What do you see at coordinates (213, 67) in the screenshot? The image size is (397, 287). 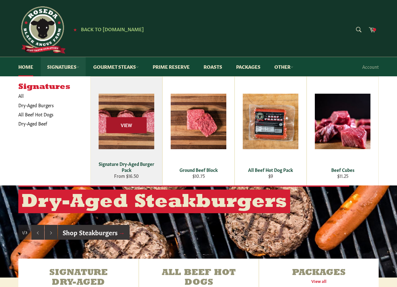 I see `a: Roasts` at bounding box center [213, 67].